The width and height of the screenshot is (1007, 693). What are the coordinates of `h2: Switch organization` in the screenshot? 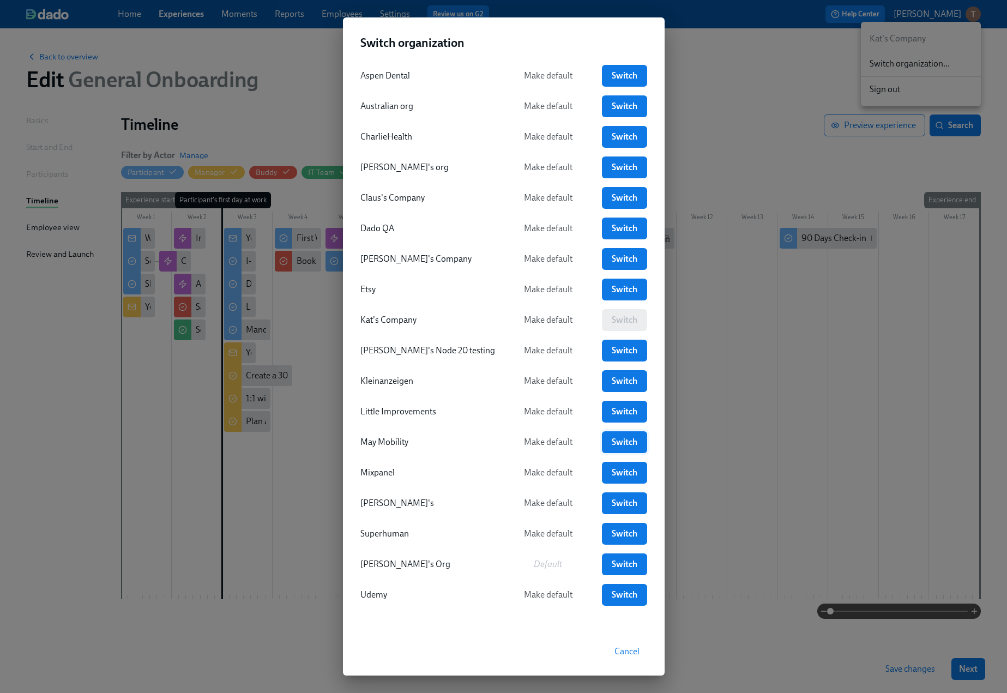 It's located at (504, 43).